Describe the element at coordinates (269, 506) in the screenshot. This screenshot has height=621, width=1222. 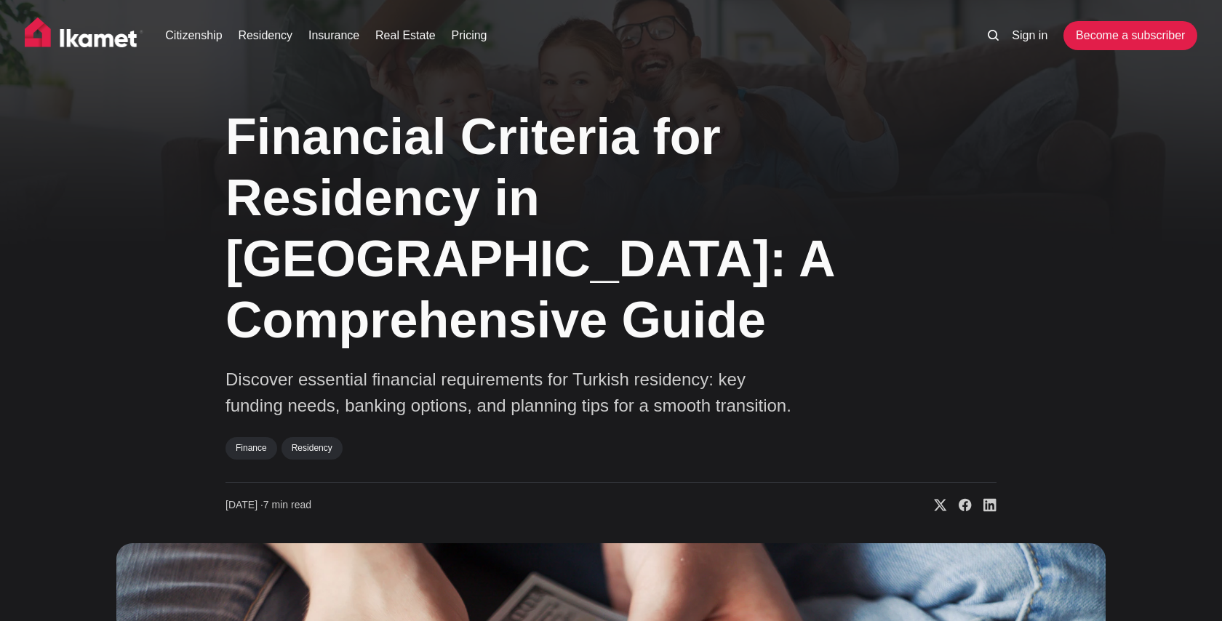
I see `time: 7 min read` at that location.